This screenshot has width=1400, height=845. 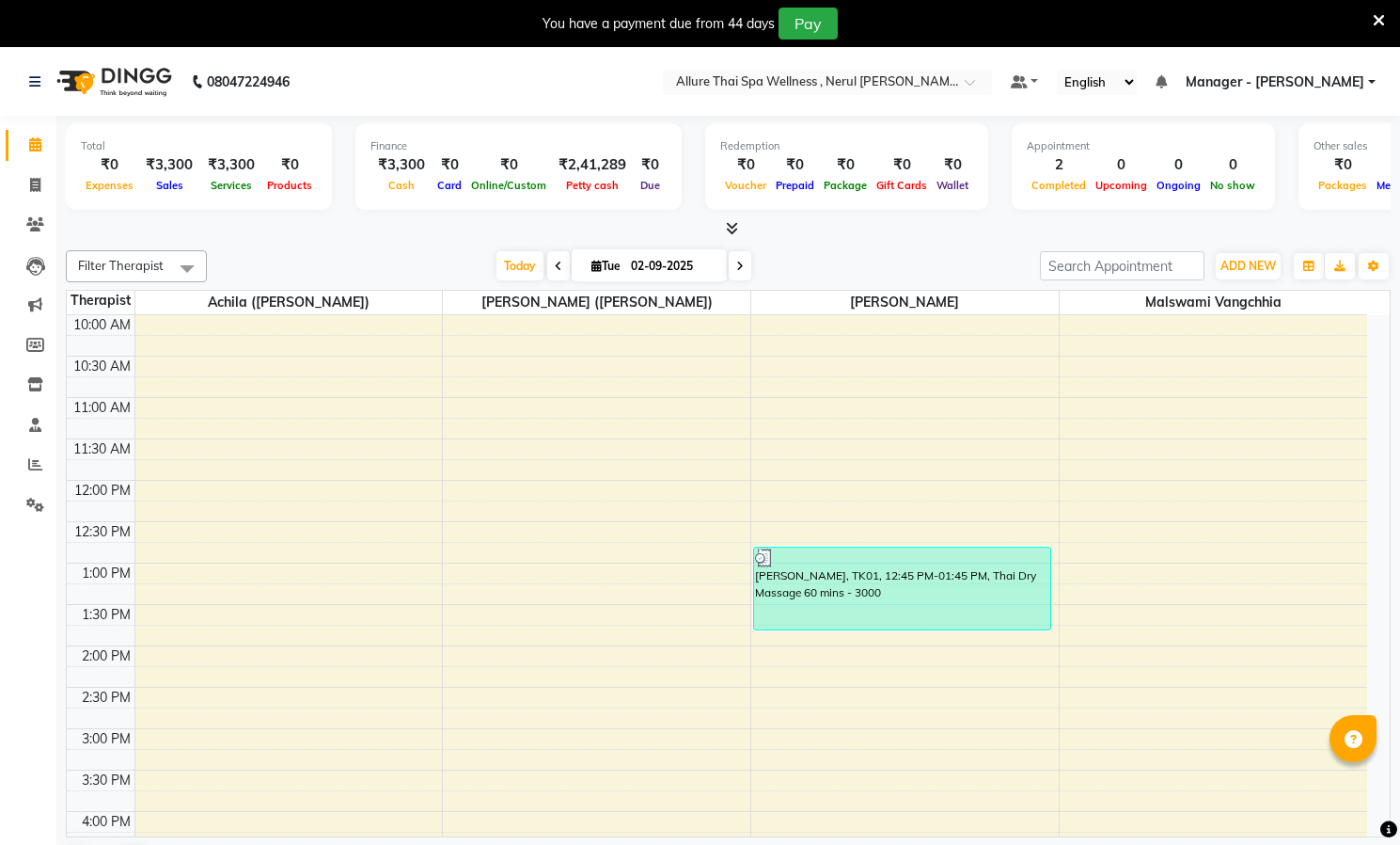 I want to click on button: ADD NEW, so click(x=1248, y=267).